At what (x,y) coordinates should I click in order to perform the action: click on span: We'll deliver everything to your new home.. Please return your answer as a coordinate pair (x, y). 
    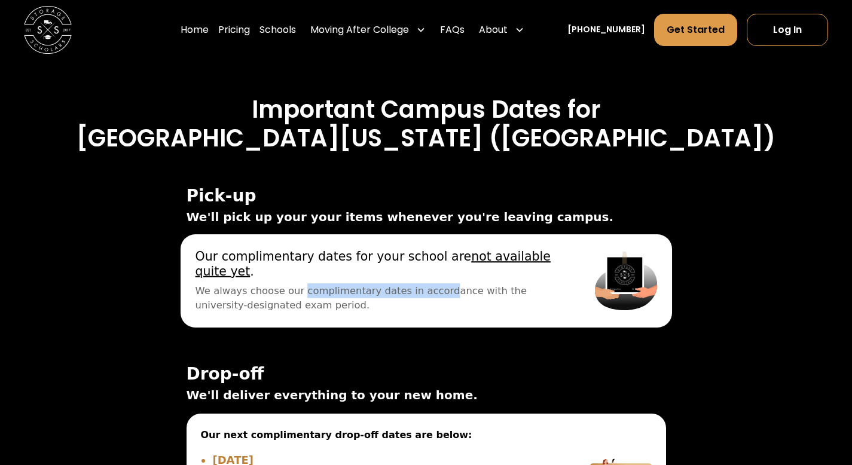
    Looking at the image, I should click on (426, 395).